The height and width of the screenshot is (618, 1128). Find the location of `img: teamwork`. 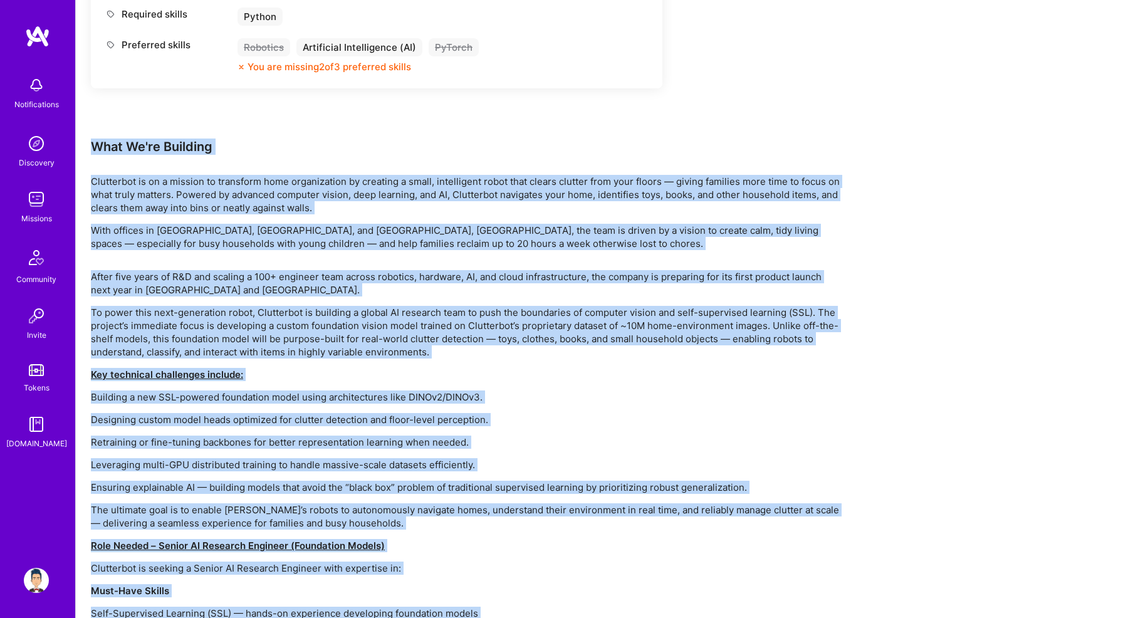

img: teamwork is located at coordinates (36, 199).